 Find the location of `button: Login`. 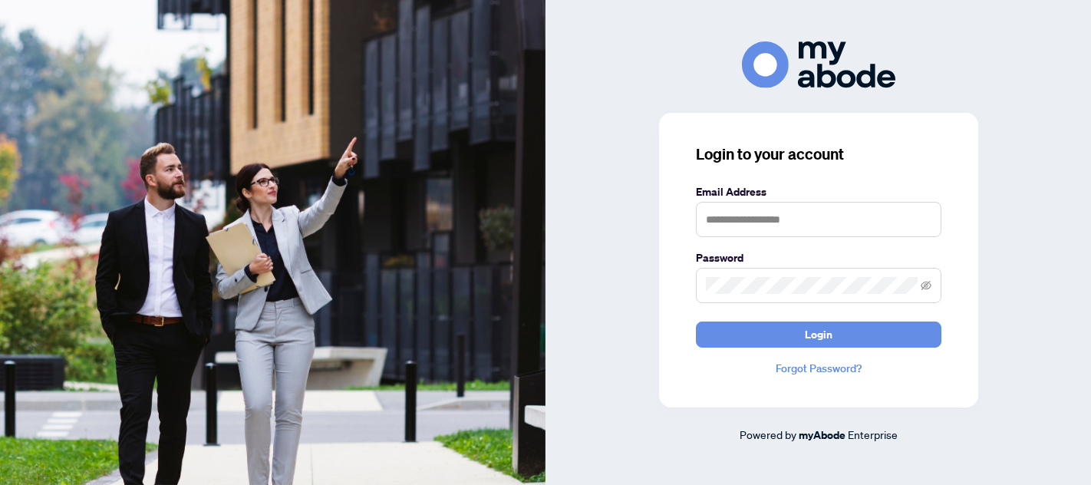

button: Login is located at coordinates (818, 334).